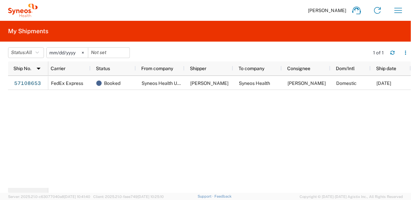 This screenshot has width=411, height=200. I want to click on span: To company, so click(251, 68).